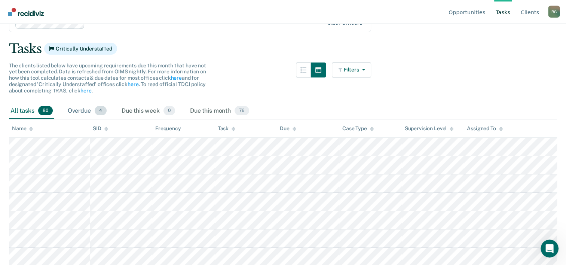 The height and width of the screenshot is (265, 566). Describe the element at coordinates (100, 128) in the screenshot. I see `div: SID` at that location.